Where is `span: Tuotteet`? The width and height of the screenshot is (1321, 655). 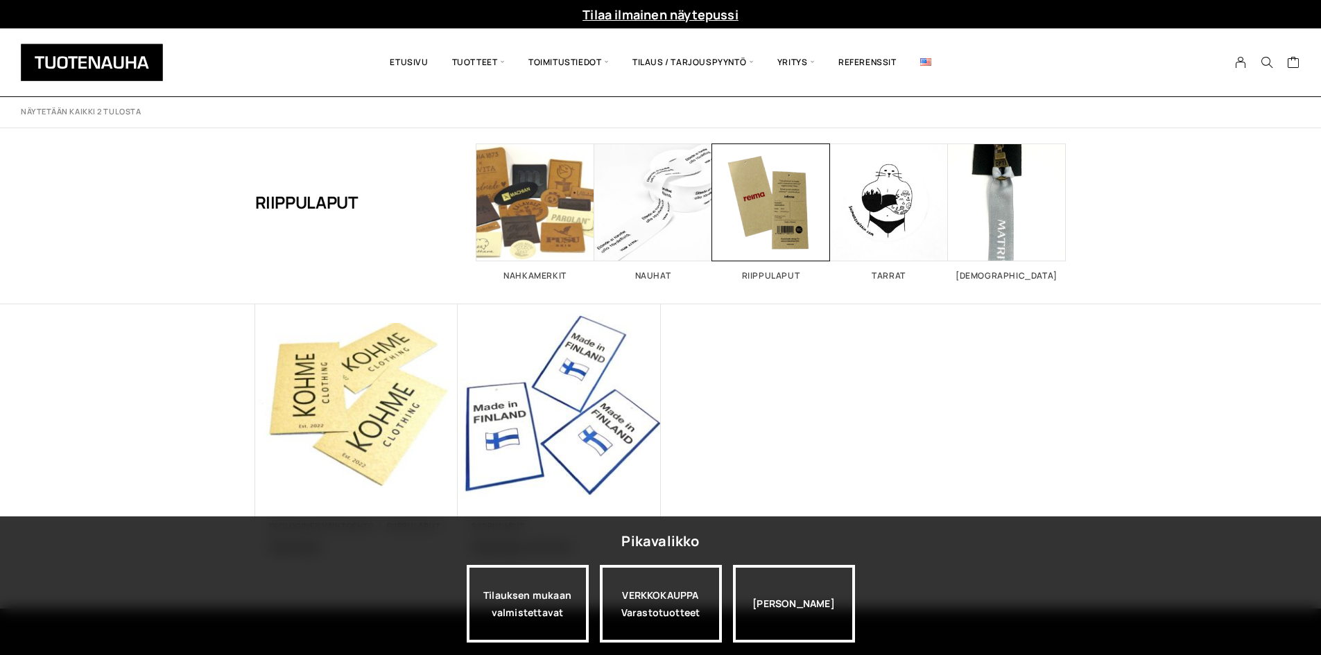
span: Tuotteet is located at coordinates (479, 62).